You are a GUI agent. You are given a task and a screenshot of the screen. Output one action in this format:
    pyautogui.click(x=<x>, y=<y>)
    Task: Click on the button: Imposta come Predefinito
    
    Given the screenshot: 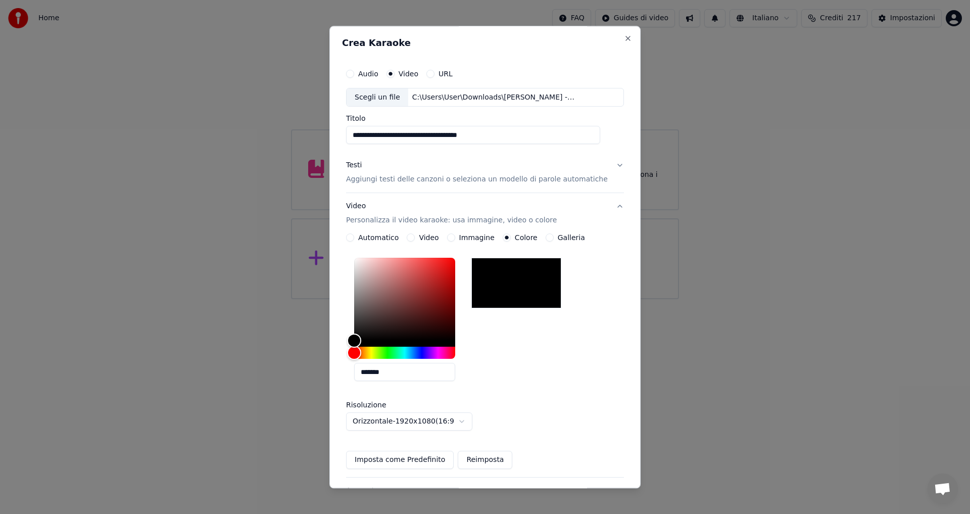 What is the action you would take?
    pyautogui.click(x=399, y=460)
    